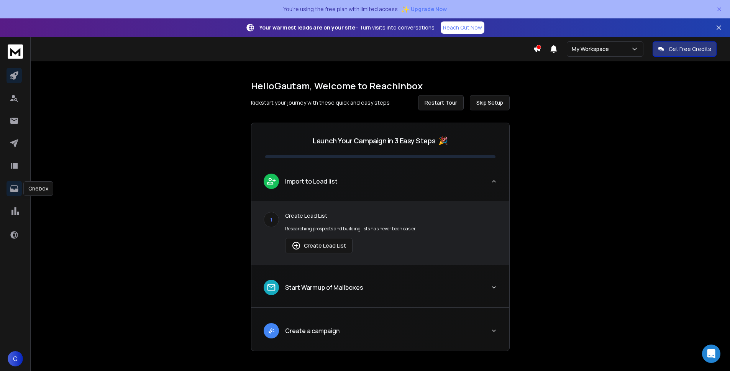 The image size is (730, 371). What do you see at coordinates (429, 9) in the screenshot?
I see `span: Upgrade Now` at bounding box center [429, 9].